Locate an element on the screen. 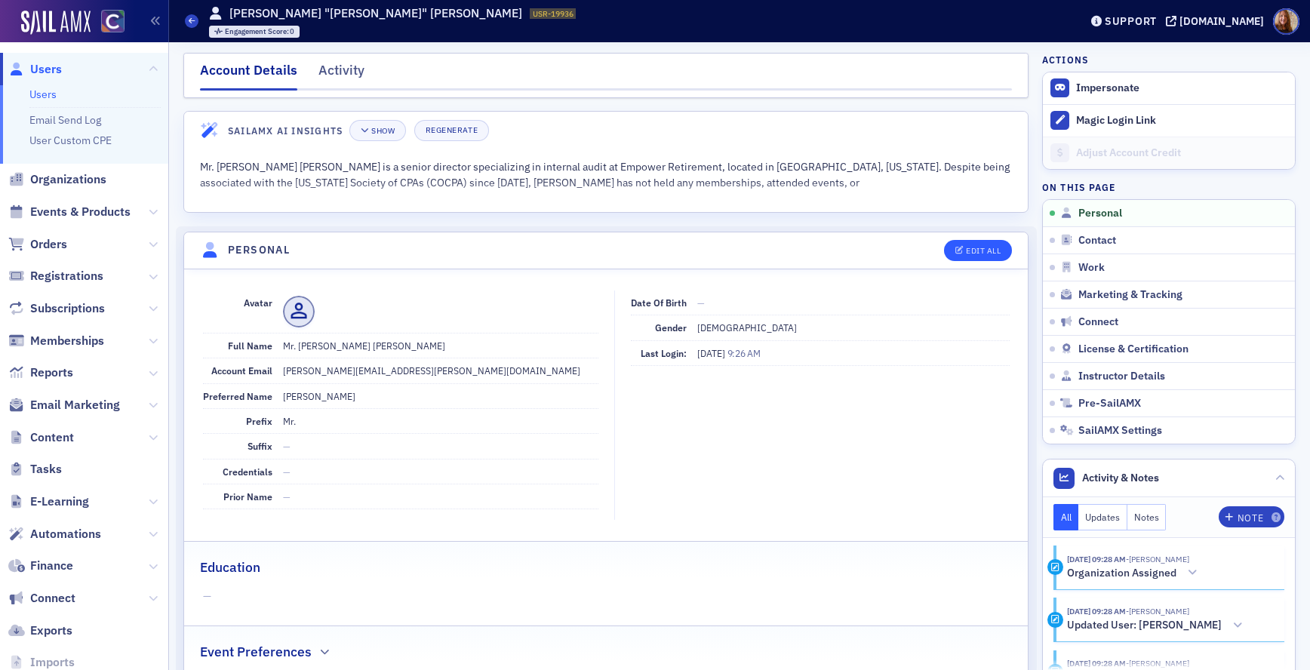  span: Work is located at coordinates (1091, 268).